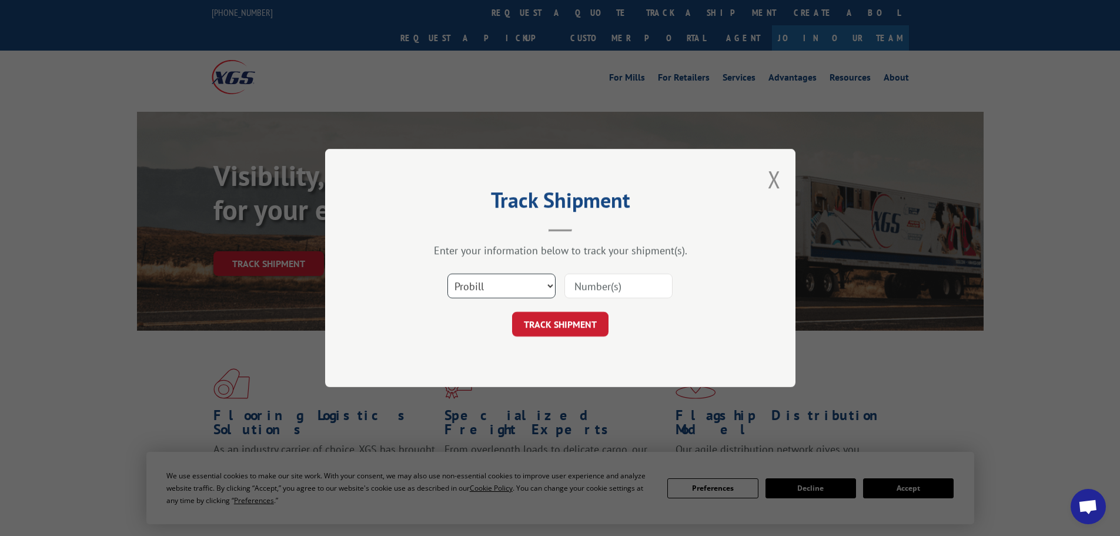 This screenshot has width=1120, height=536. I want to click on button: Close modal, so click(774, 179).